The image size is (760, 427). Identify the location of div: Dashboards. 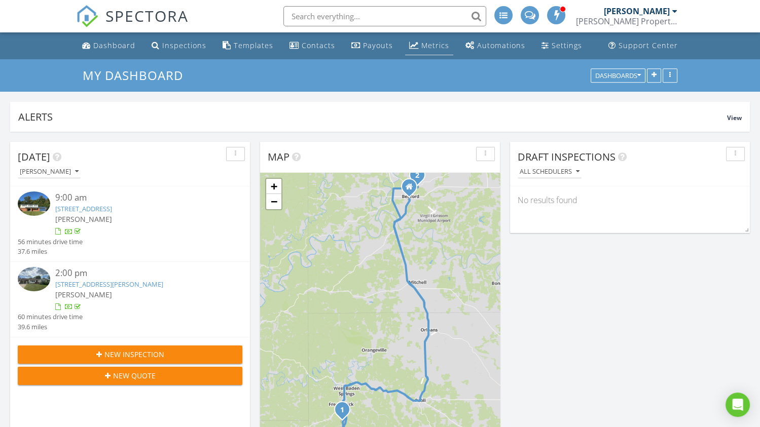
(618, 76).